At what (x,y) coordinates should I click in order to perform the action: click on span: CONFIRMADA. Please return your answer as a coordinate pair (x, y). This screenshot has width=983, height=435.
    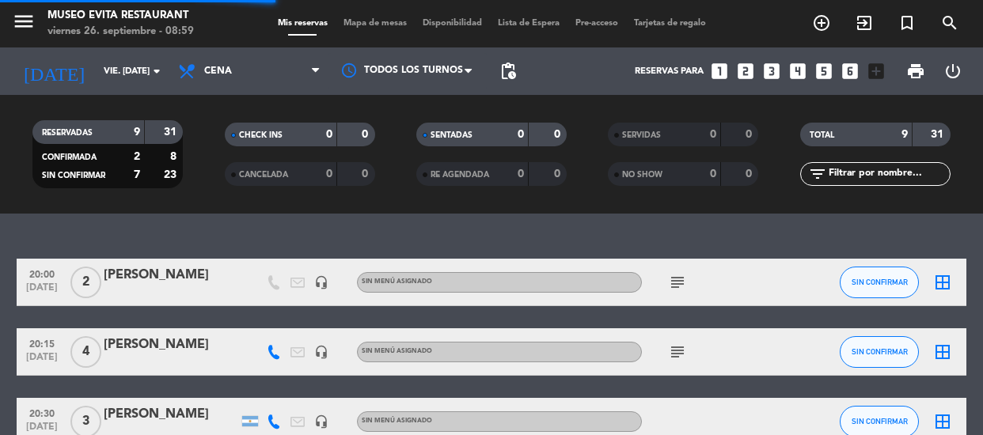
    Looking at the image, I should click on (69, 157).